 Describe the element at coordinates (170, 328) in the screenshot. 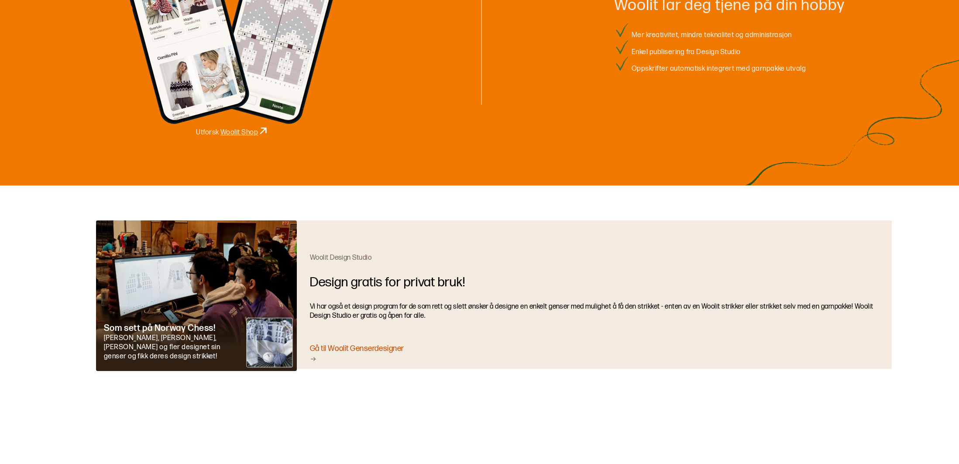

I see `div: Som sett på Norway Chess !` at that location.